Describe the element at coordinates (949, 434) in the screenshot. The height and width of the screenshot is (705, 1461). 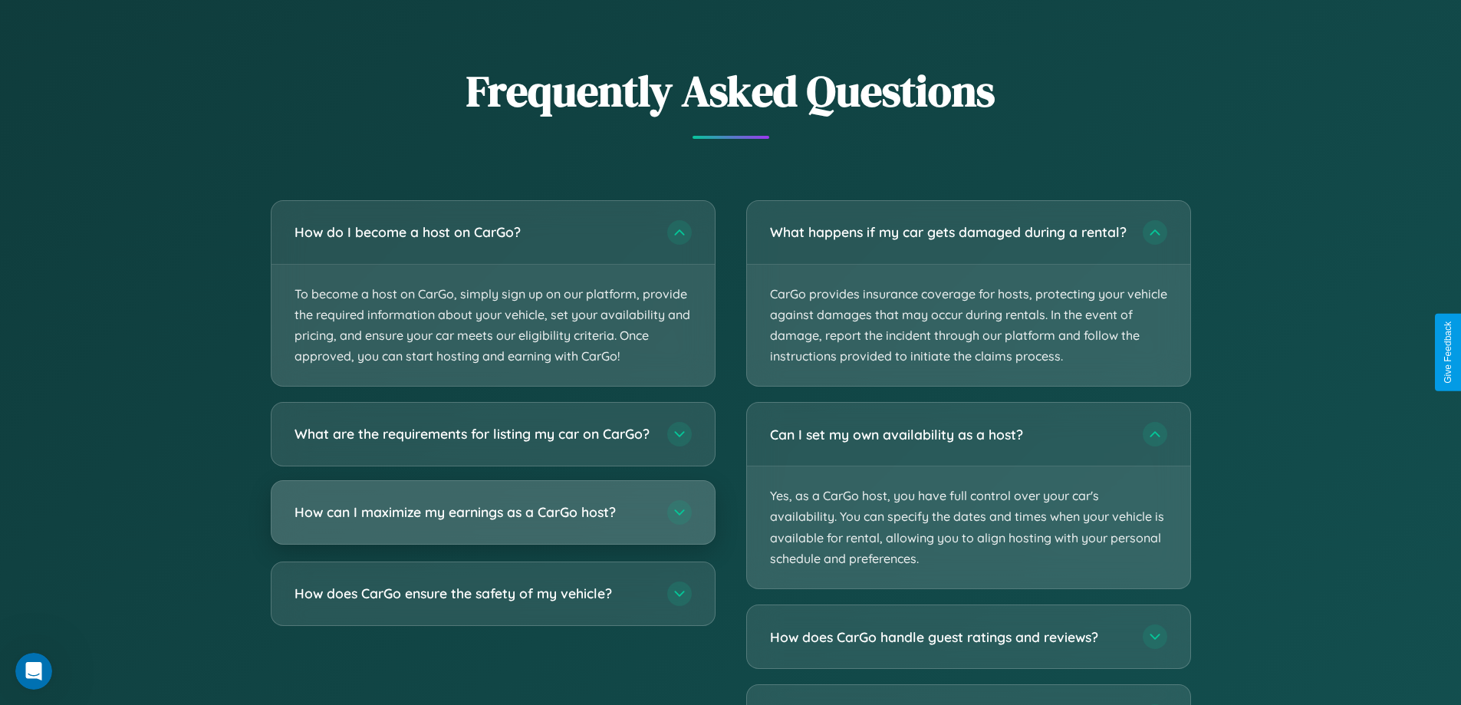
I see `h3: Can I set my own availability as a host?` at that location.